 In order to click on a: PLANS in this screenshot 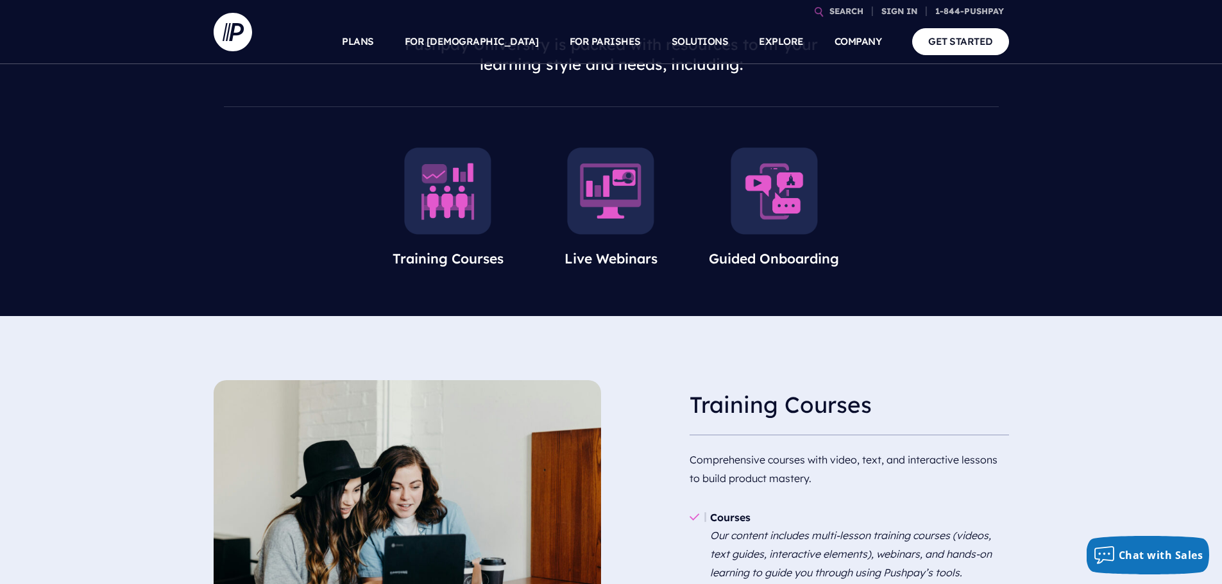, I will do `click(358, 42)`.